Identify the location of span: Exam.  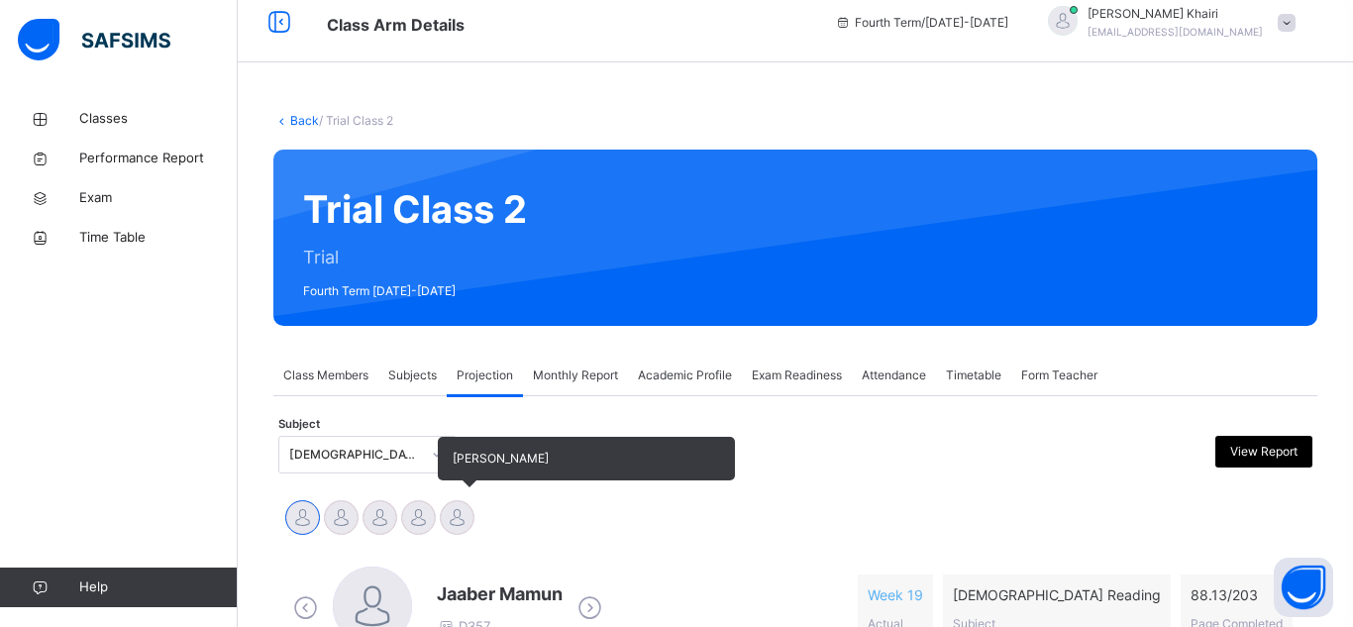
(158, 198).